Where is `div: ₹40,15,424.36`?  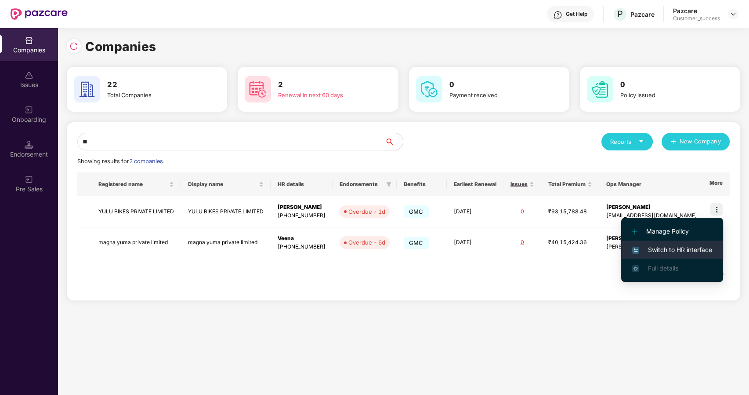 div: ₹40,15,424.36 is located at coordinates (570, 242).